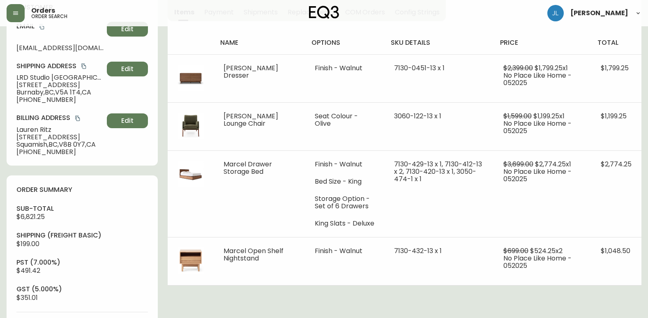  What do you see at coordinates (344, 120) in the screenshot?
I see `li: Seat Colour - Olive` at bounding box center [344, 120].